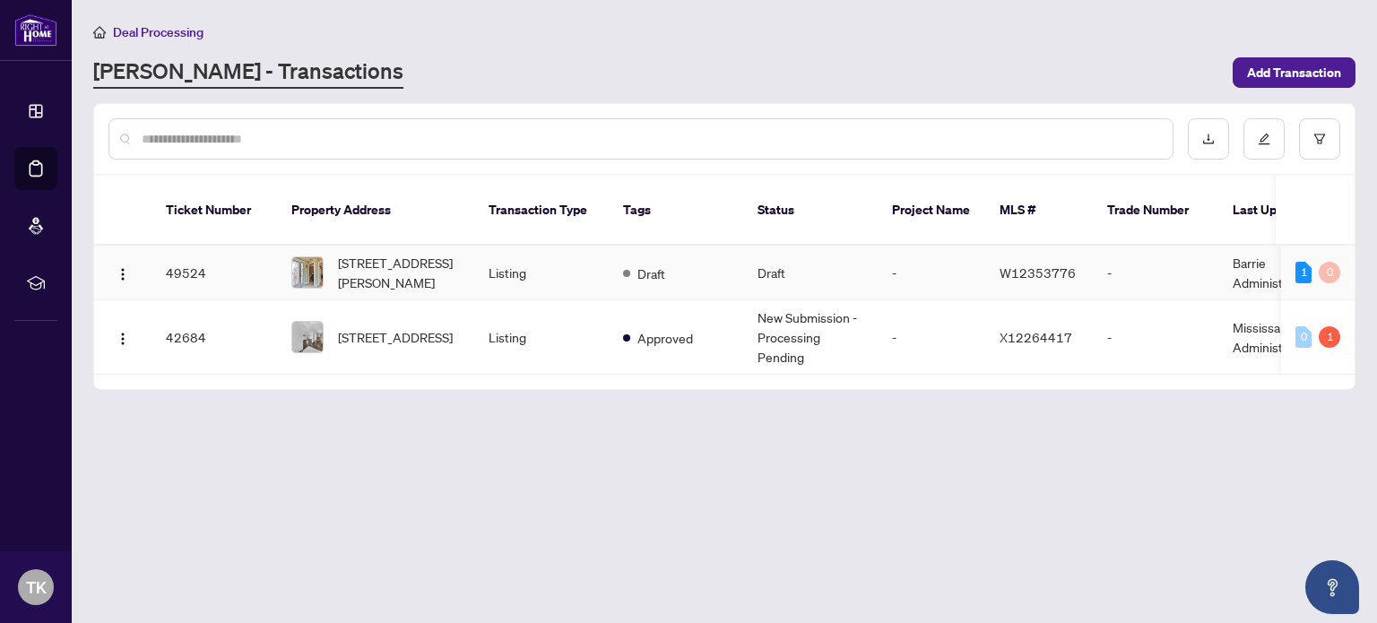  What do you see at coordinates (376, 211) in the screenshot?
I see `th: Property Address` at bounding box center [376, 211].